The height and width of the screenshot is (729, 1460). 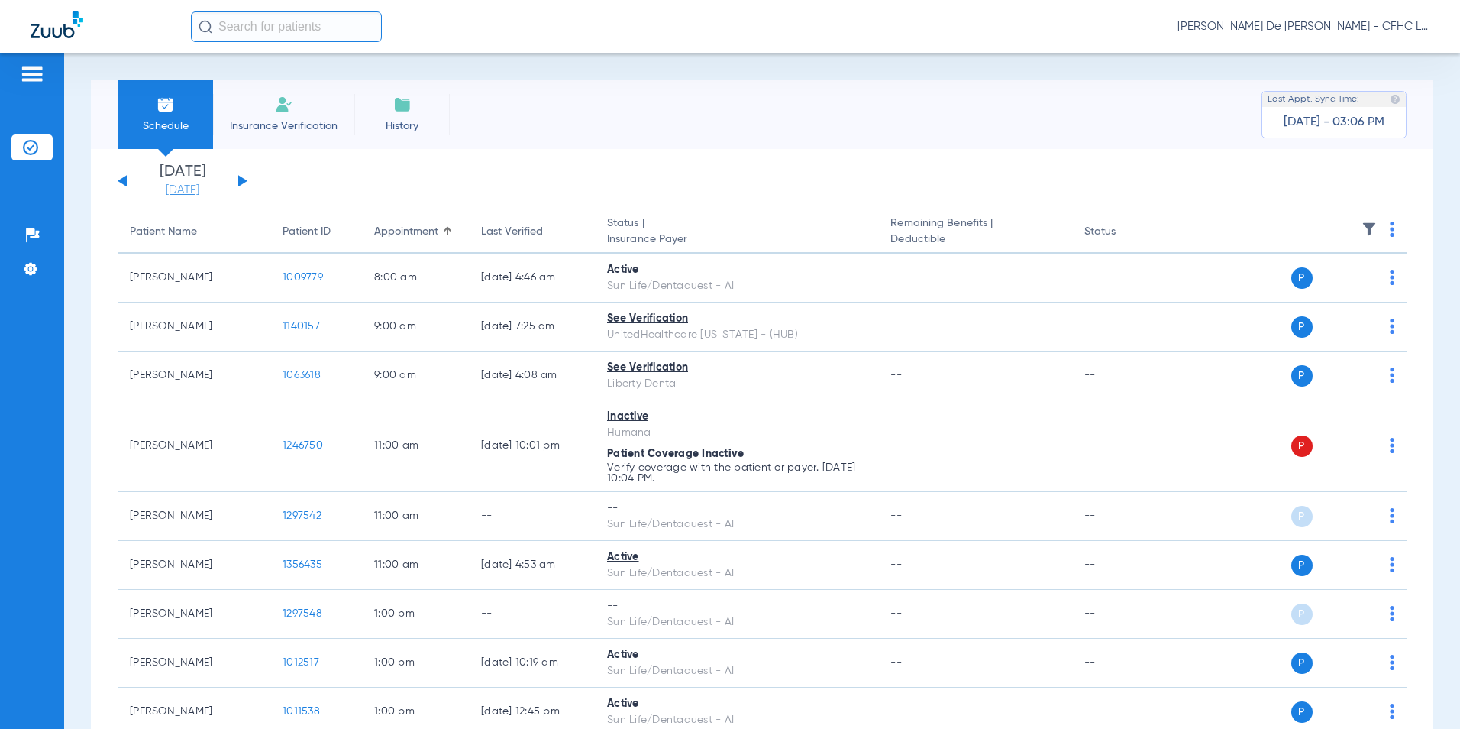 What do you see at coordinates (165, 126) in the screenshot?
I see `span: Schedule` at bounding box center [165, 126].